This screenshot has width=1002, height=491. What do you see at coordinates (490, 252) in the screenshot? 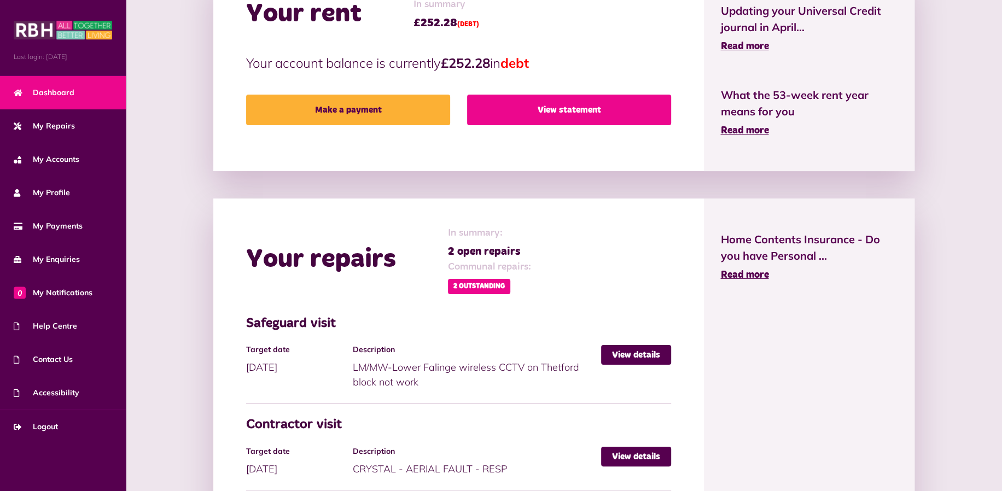
I see `span: 2 open repairs` at bounding box center [490, 252].